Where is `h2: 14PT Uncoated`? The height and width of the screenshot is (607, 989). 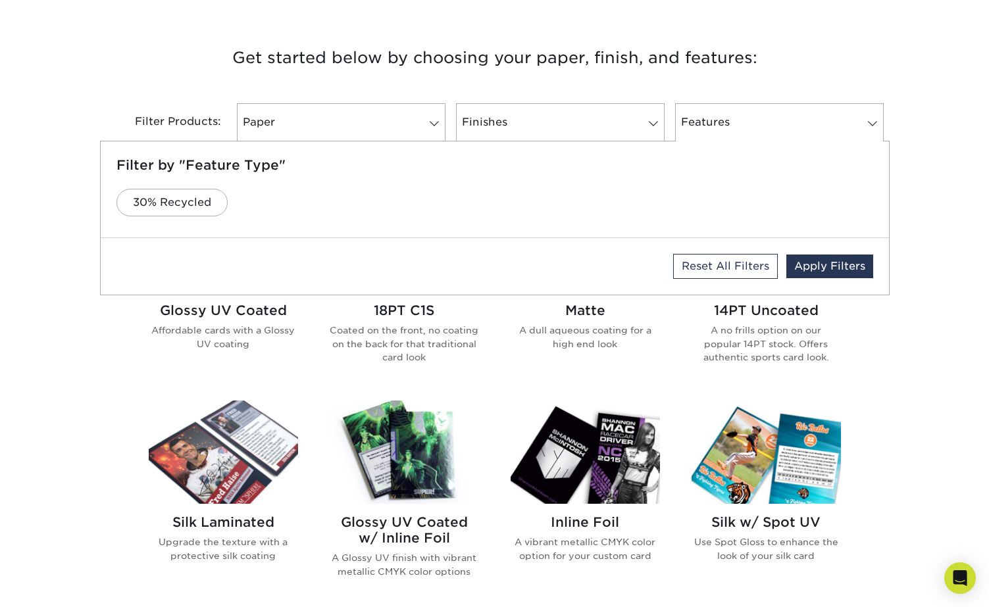 h2: 14PT Uncoated is located at coordinates (766, 310).